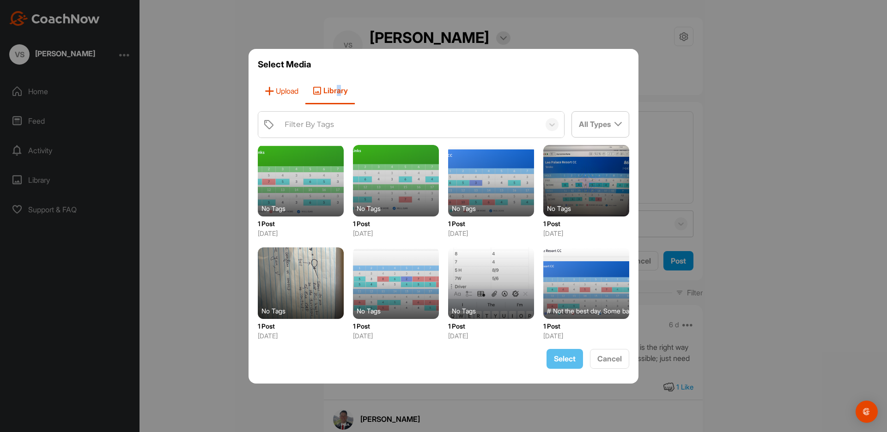 The width and height of the screenshot is (887, 432). What do you see at coordinates (609, 359) in the screenshot?
I see `span: Cancel` at bounding box center [609, 359].